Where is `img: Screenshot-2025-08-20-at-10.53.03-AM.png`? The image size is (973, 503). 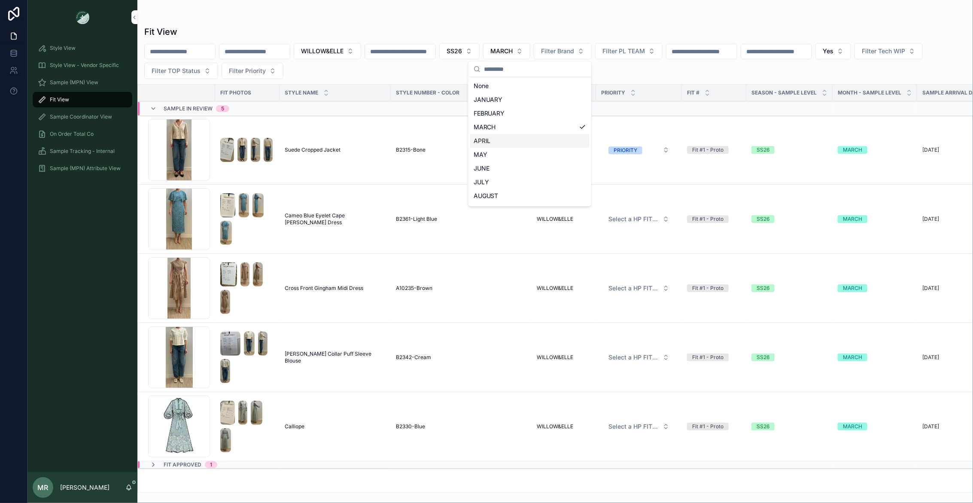
img: Screenshot-2025-08-20-at-10.53.03-AM.png is located at coordinates (242, 412).